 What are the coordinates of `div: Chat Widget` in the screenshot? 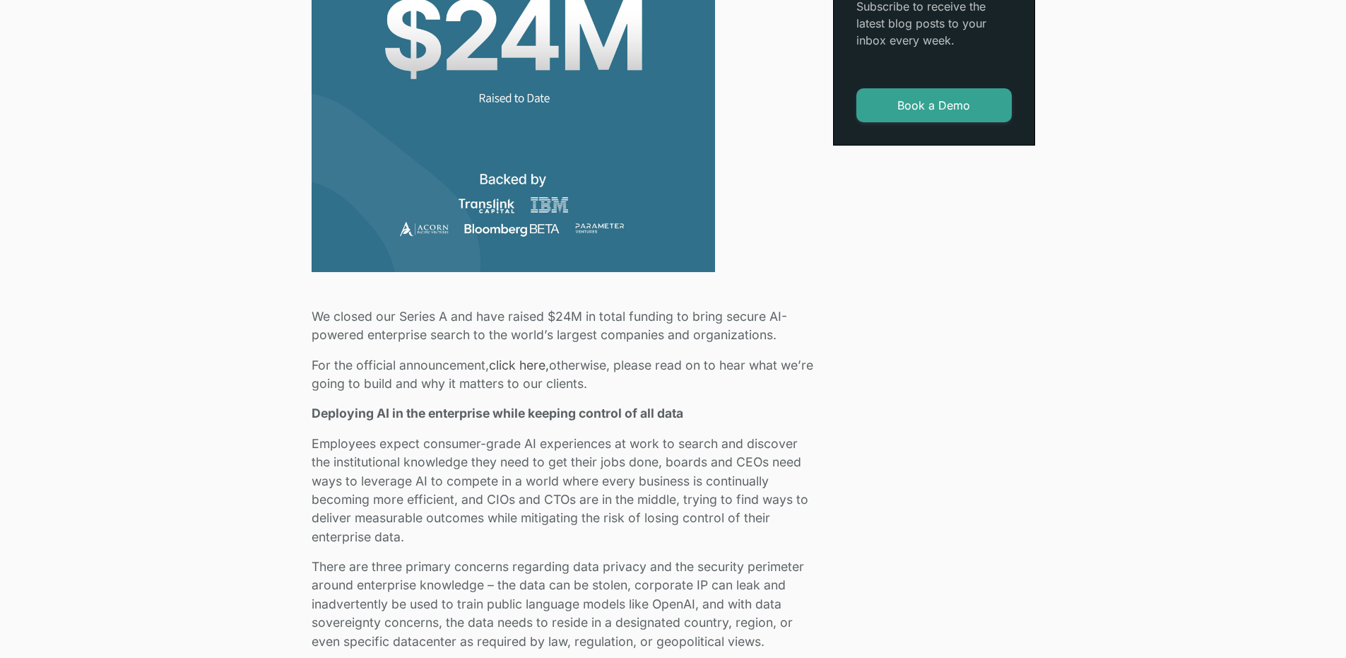 It's located at (1311, 624).